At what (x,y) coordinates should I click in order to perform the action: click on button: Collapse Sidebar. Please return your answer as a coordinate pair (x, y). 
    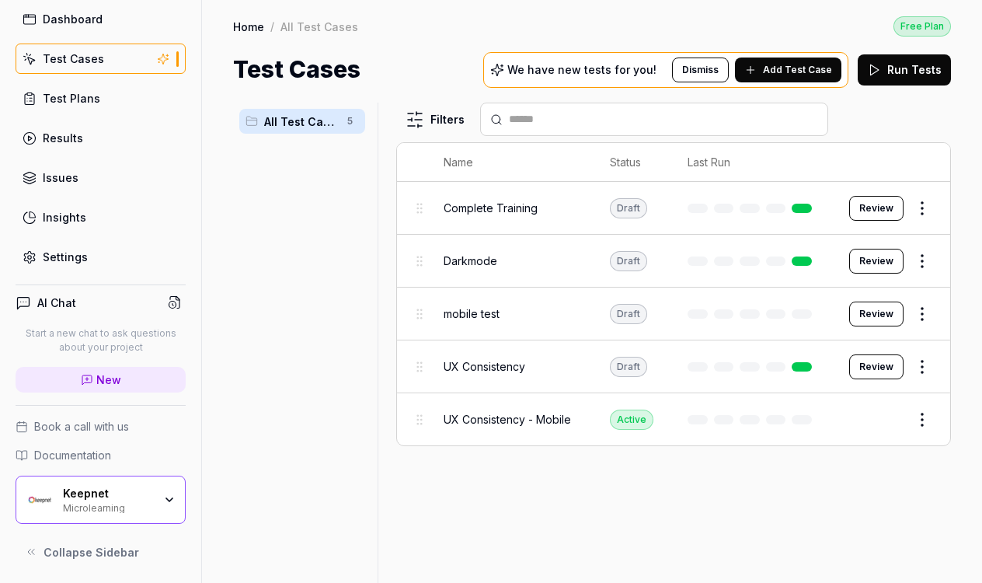
    Looking at the image, I should click on (100, 552).